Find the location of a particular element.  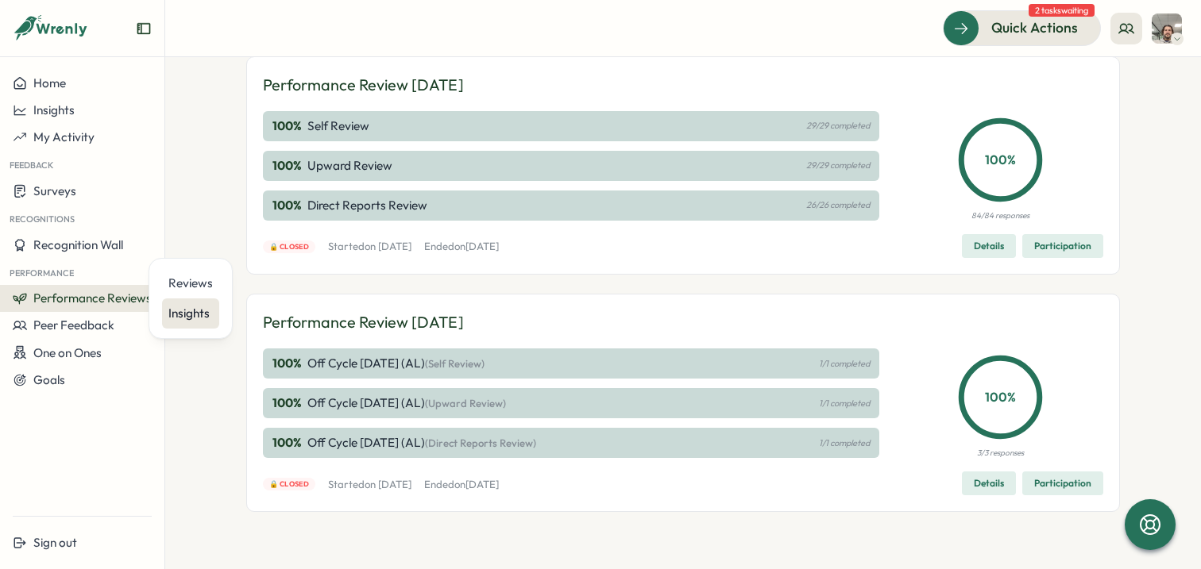

span: Goals is located at coordinates (49, 380).